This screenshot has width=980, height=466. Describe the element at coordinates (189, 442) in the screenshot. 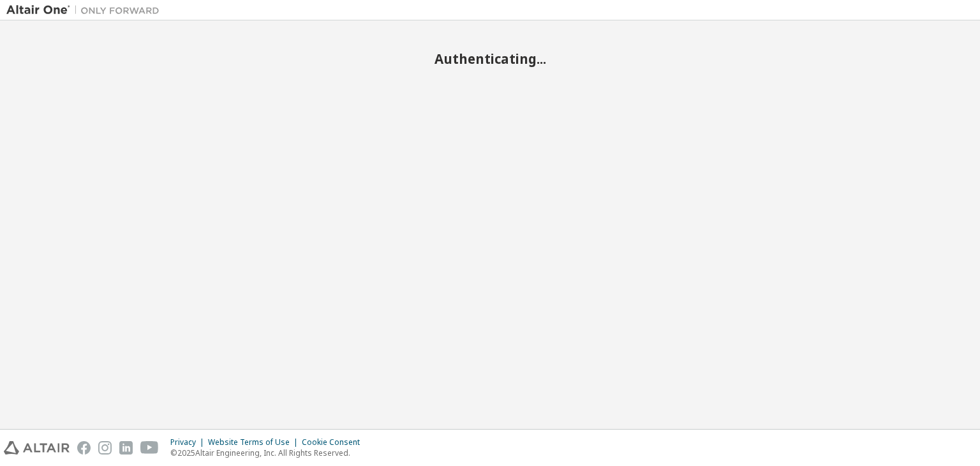

I see `div: Privacy` at that location.